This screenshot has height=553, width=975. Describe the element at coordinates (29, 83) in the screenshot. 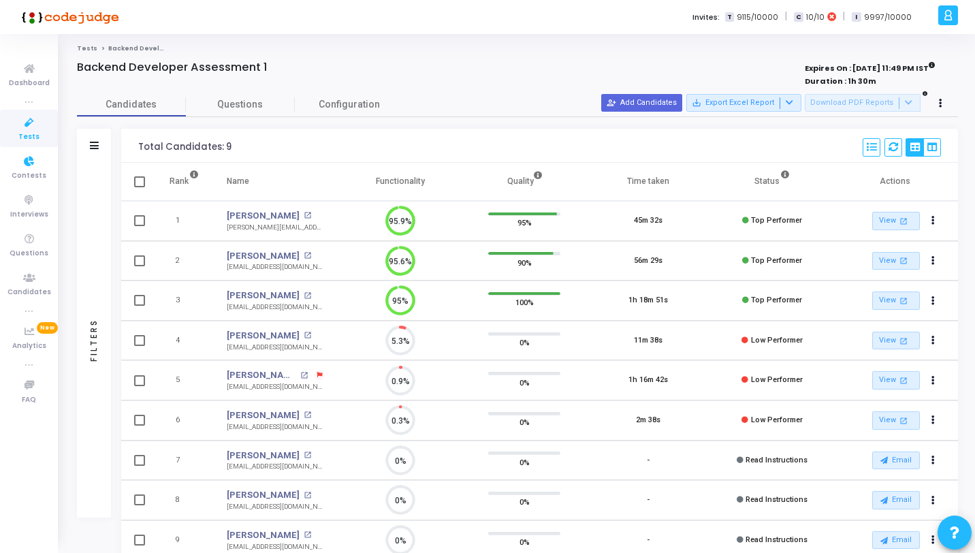

I see `span: Dashboard` at that location.